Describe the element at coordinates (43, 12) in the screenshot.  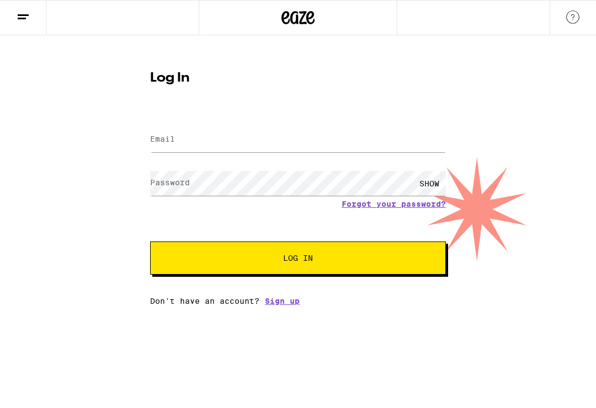
I see `span: Hi. Need any help?` at that location.